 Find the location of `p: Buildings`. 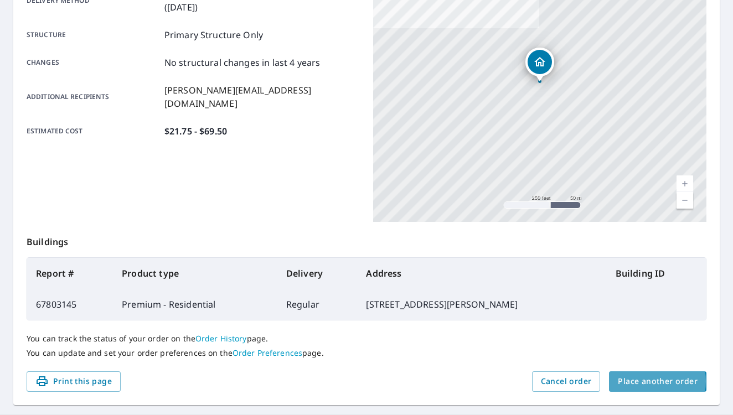

p: Buildings is located at coordinates (366, 240).